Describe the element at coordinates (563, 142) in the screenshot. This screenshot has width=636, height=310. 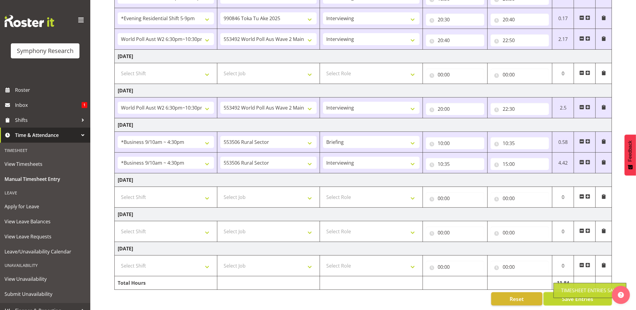
I see `td: 0.58` at that location.